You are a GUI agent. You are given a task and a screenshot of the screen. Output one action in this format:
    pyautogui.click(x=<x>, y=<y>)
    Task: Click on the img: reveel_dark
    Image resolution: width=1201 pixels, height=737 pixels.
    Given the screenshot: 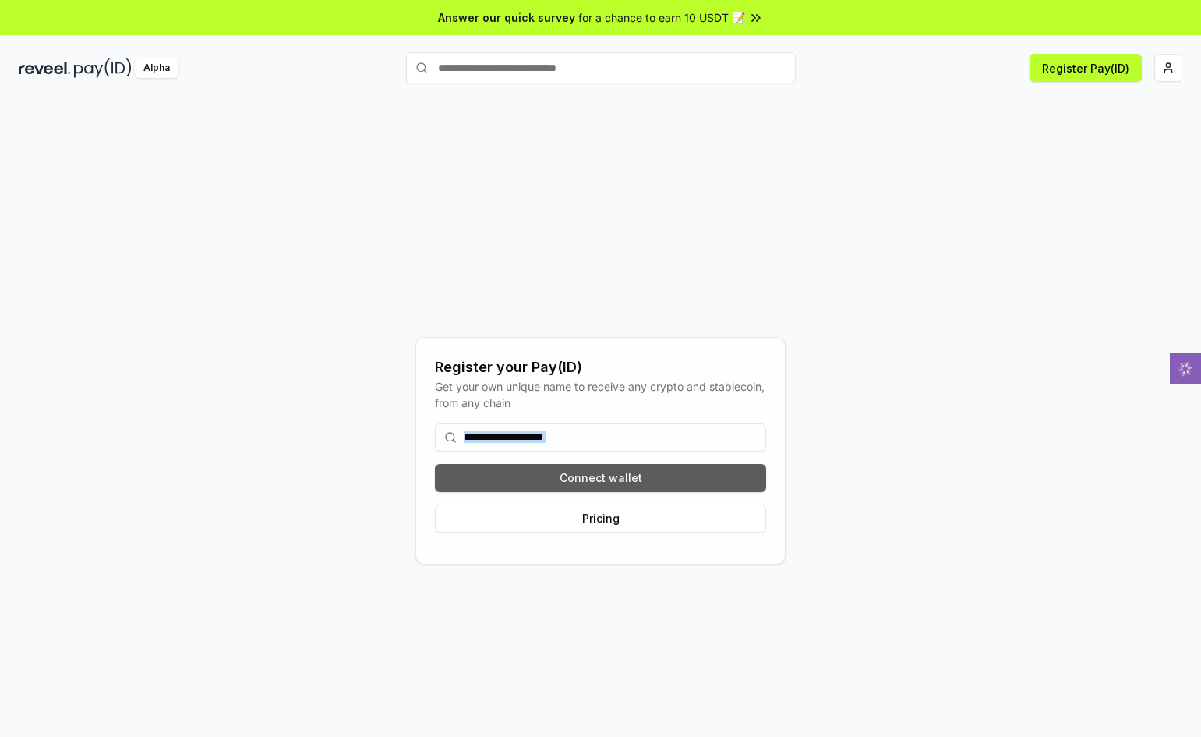 What is the action you would take?
    pyautogui.click(x=44, y=68)
    